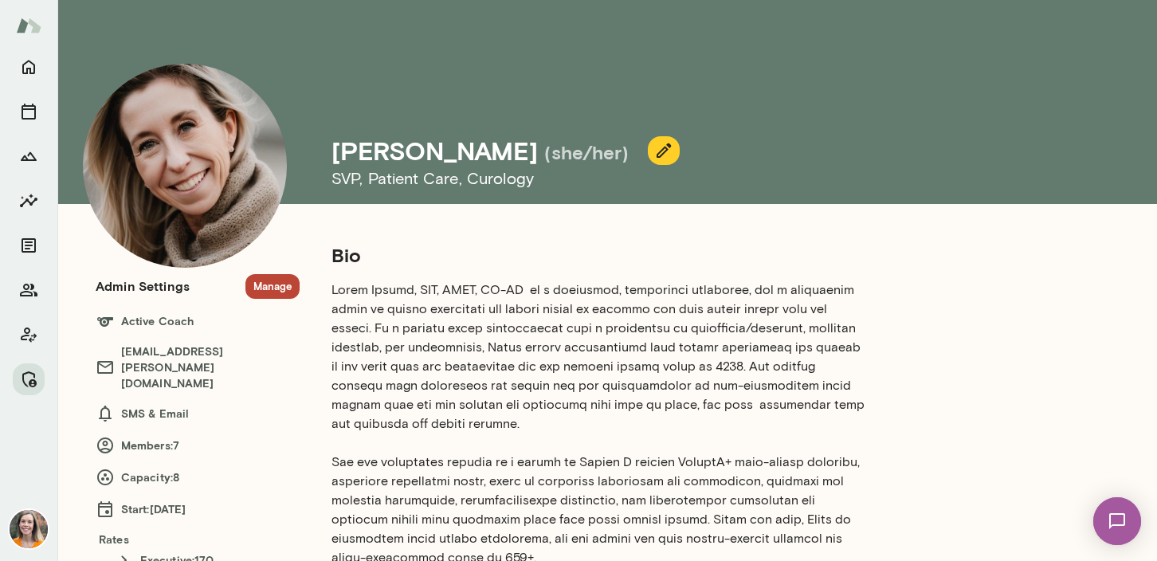  What do you see at coordinates (29, 112) in the screenshot?
I see `button: Sessions` at bounding box center [29, 112].